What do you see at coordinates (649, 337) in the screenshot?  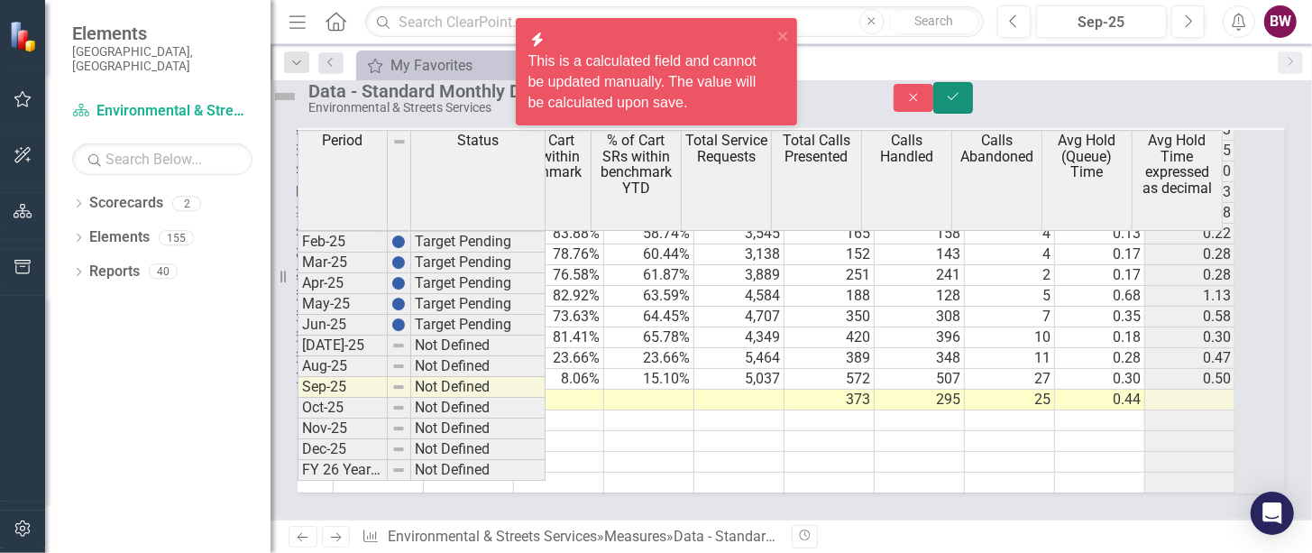 I see `td: 65.78%` at bounding box center [649, 337].